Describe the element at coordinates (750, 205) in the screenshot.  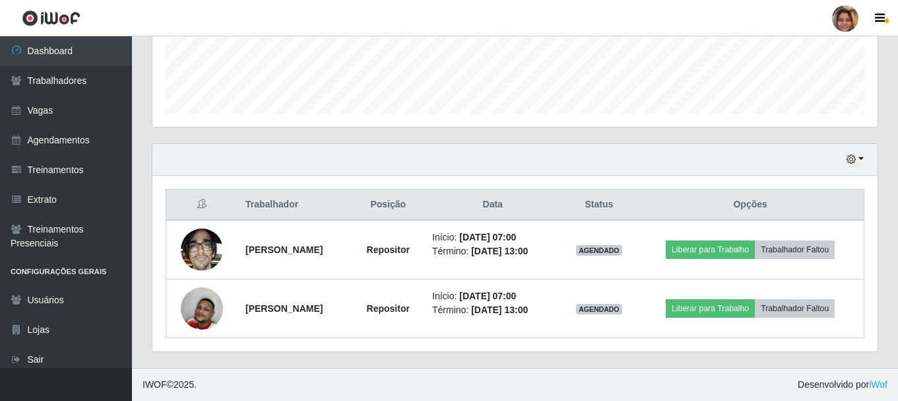
I see `th: Opções` at that location.